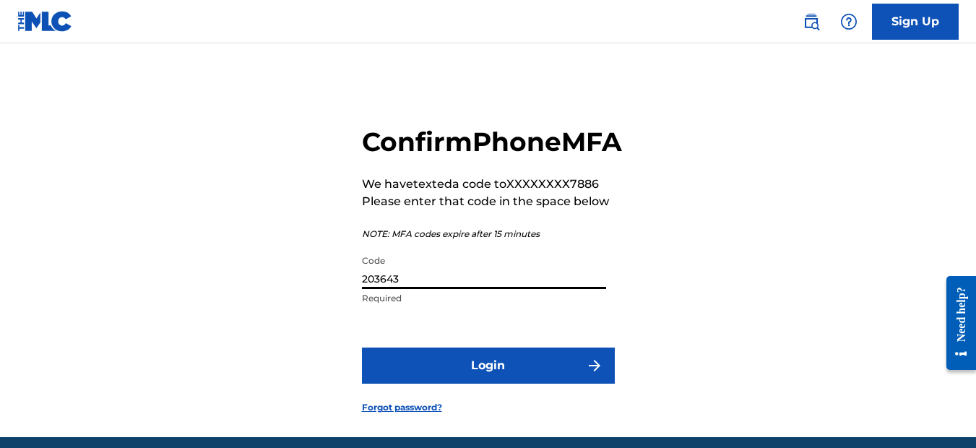 This screenshot has height=448, width=976. I want to click on div: Help, so click(849, 22).